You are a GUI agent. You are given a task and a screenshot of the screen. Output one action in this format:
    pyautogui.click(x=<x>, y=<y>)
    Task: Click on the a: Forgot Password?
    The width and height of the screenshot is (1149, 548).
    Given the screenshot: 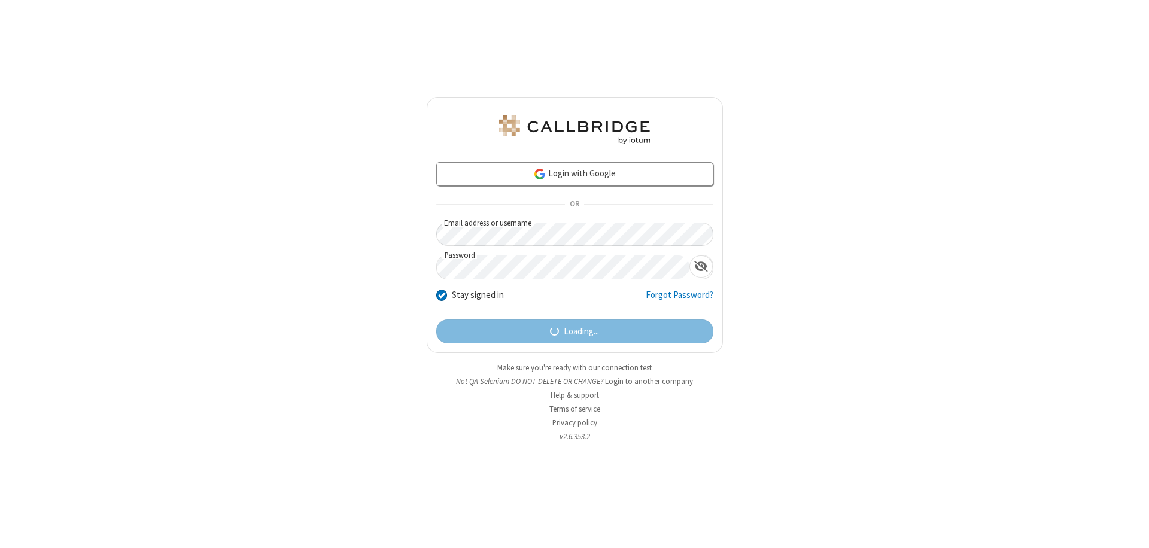 What is the action you would take?
    pyautogui.click(x=679, y=300)
    